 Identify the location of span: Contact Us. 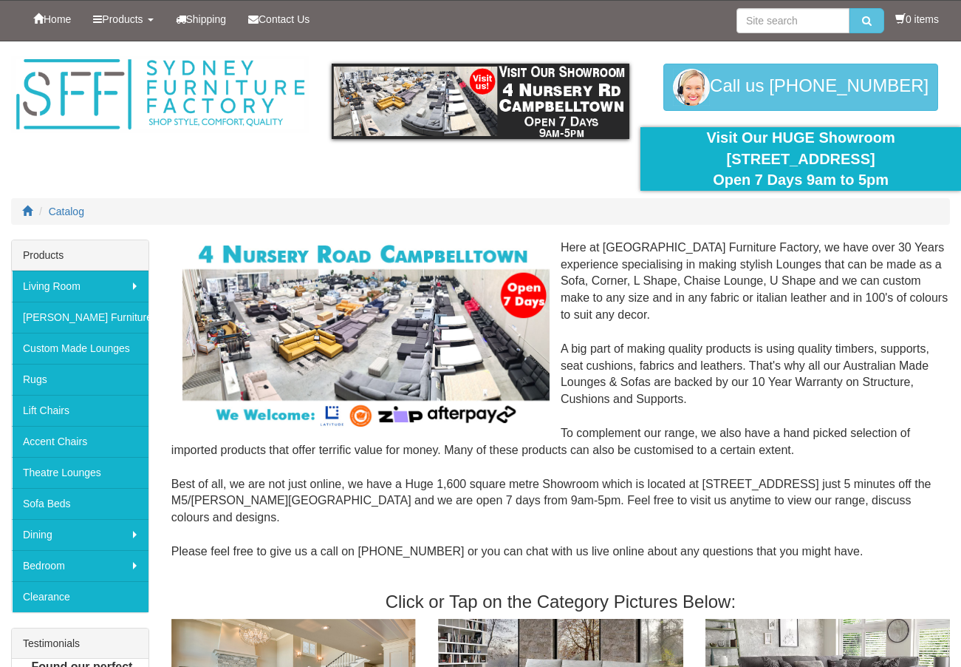
(284, 19).